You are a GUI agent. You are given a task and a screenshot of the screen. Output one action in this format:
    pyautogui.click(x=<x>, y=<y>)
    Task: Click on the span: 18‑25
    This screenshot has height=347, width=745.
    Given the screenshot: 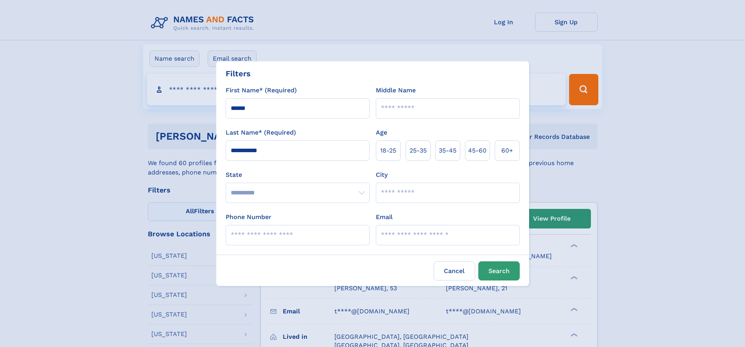 What is the action you would take?
    pyautogui.click(x=388, y=151)
    